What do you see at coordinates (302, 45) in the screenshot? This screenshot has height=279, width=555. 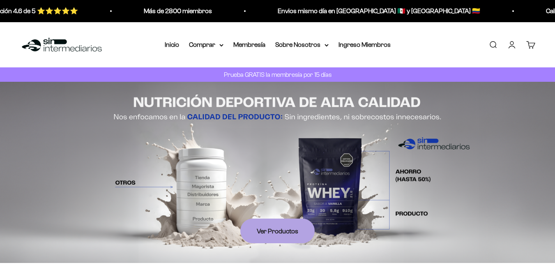 I see `summary: Sobre Nosotros` at bounding box center [302, 45].